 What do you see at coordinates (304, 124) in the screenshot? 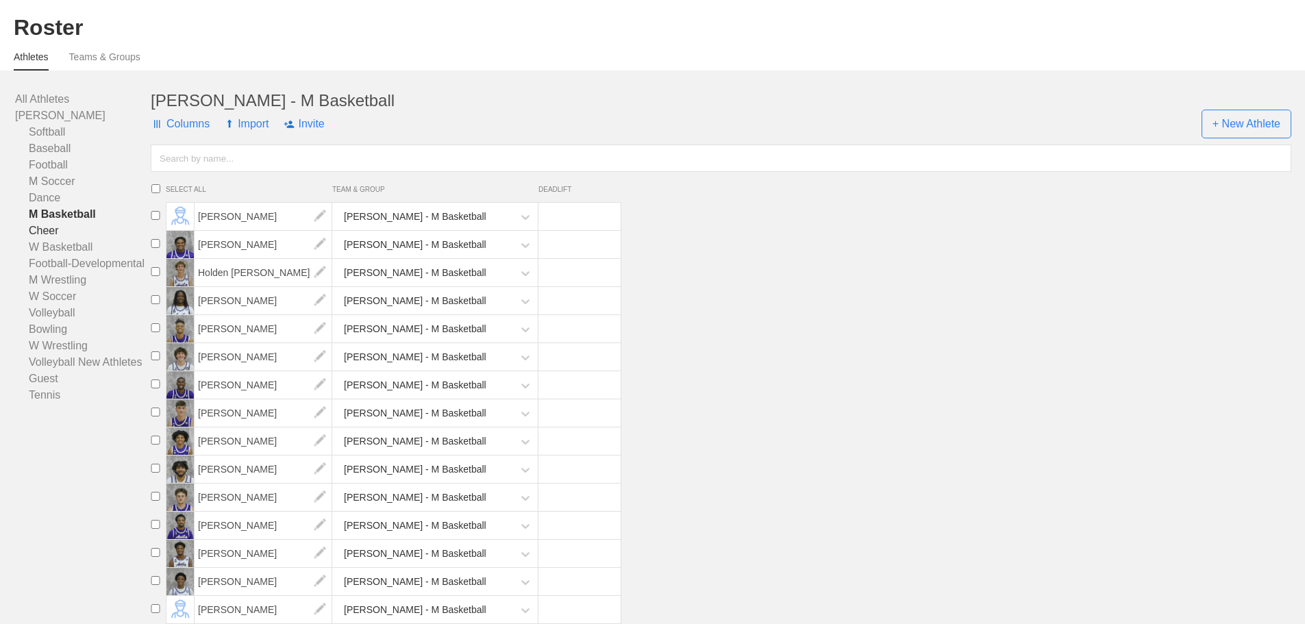
I see `span: Invite` at bounding box center [304, 124].